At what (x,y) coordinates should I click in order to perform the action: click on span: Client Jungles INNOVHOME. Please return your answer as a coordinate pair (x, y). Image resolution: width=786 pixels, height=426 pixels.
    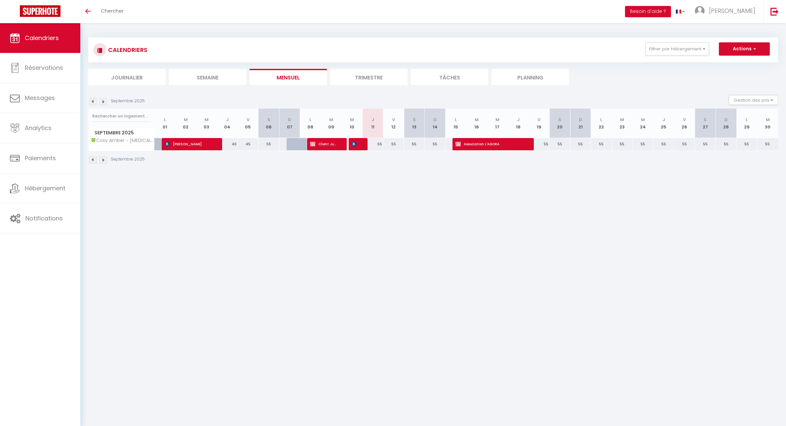
    Looking at the image, I should click on (324, 144).